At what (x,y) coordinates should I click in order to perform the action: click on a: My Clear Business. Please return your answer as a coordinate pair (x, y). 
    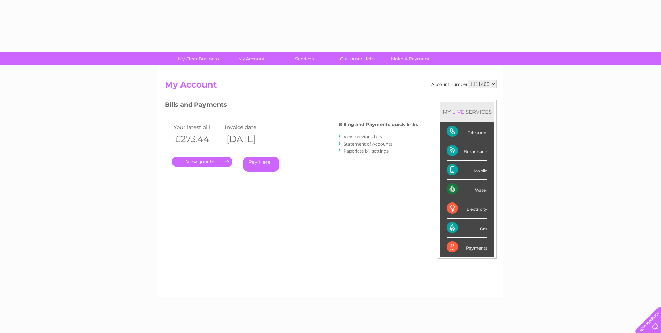
    Looking at the image, I should click on (198, 59).